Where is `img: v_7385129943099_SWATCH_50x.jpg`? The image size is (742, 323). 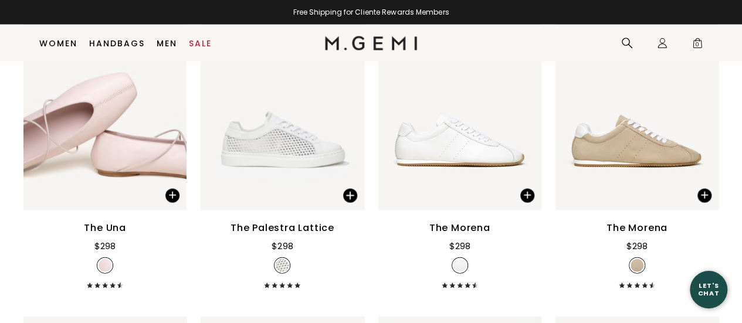
img: v_7385129943099_SWATCH_50x.jpg is located at coordinates (637, 266).